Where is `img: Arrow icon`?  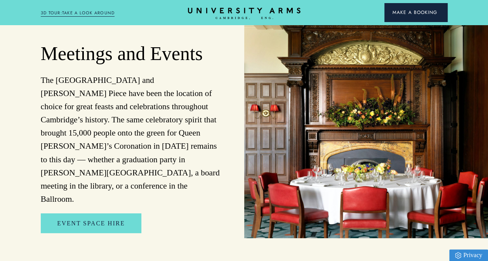 img: Arrow icon is located at coordinates (438, 12).